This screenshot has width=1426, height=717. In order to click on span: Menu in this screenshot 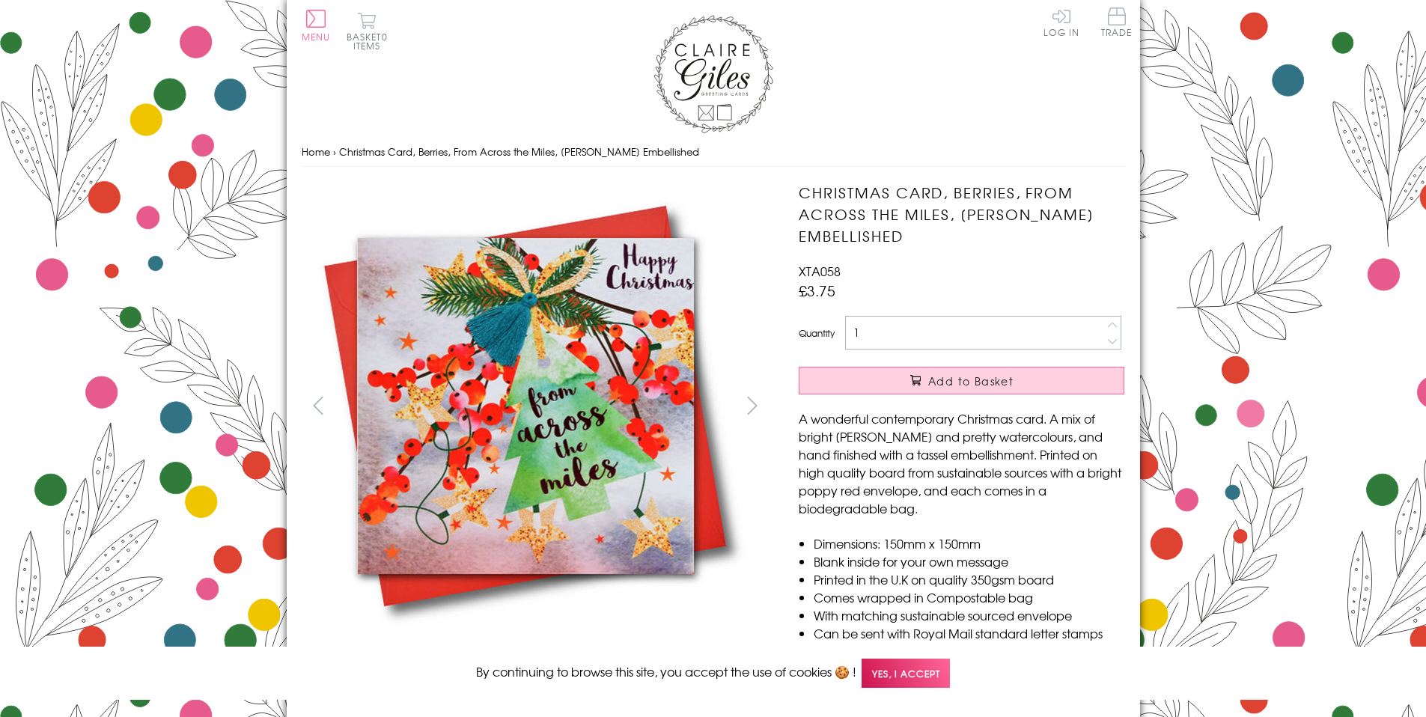, I will do `click(316, 37)`.